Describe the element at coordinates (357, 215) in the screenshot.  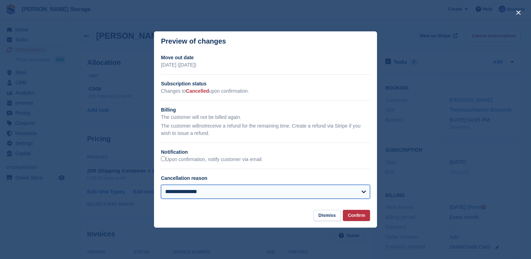
I see `button: Confirm` at that location.